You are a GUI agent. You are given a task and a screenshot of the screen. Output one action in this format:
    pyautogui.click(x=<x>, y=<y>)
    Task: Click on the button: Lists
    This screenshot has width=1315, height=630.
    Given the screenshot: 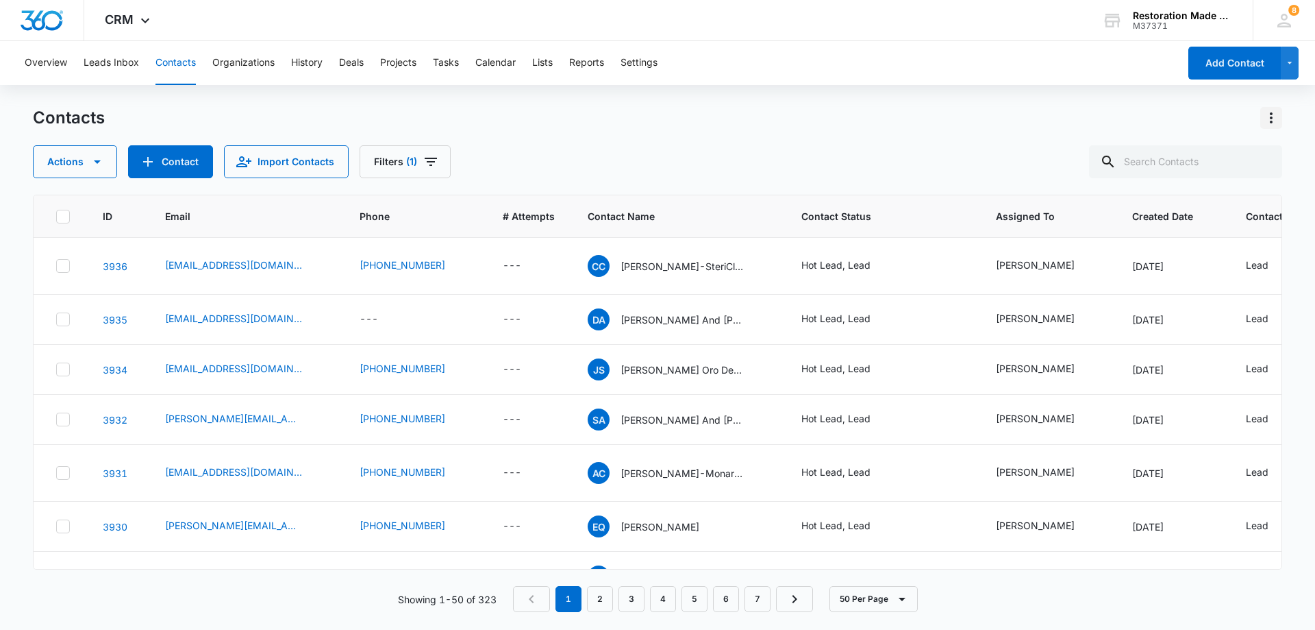 What is the action you would take?
    pyautogui.click(x=543, y=63)
    